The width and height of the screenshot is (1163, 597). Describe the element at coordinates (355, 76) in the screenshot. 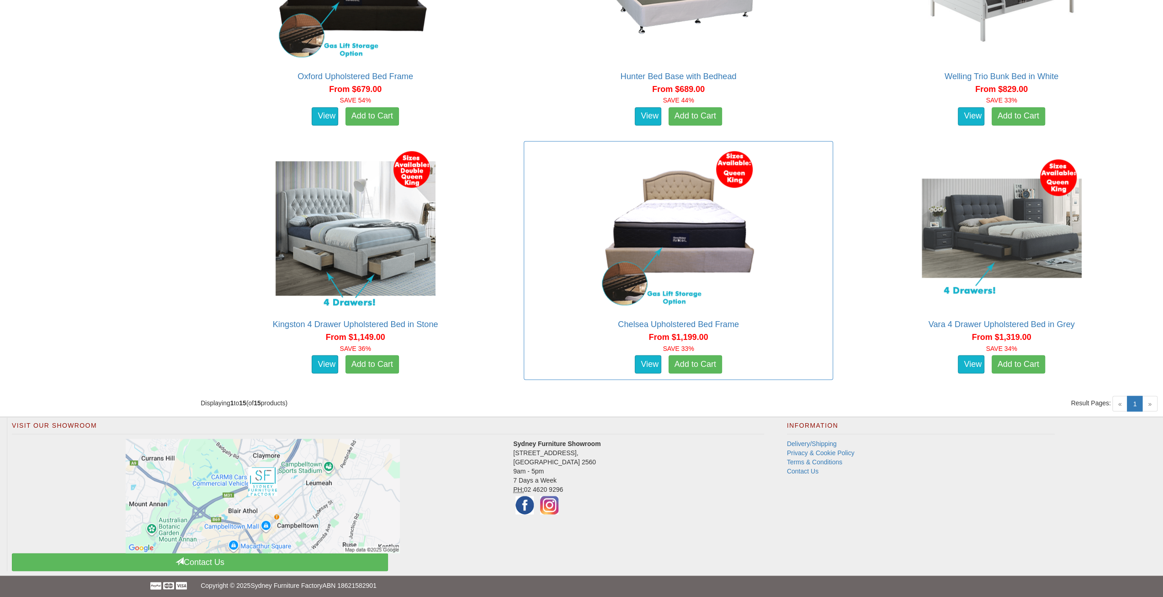

I see `a: Oxford Upholstered Bed Frame` at that location.